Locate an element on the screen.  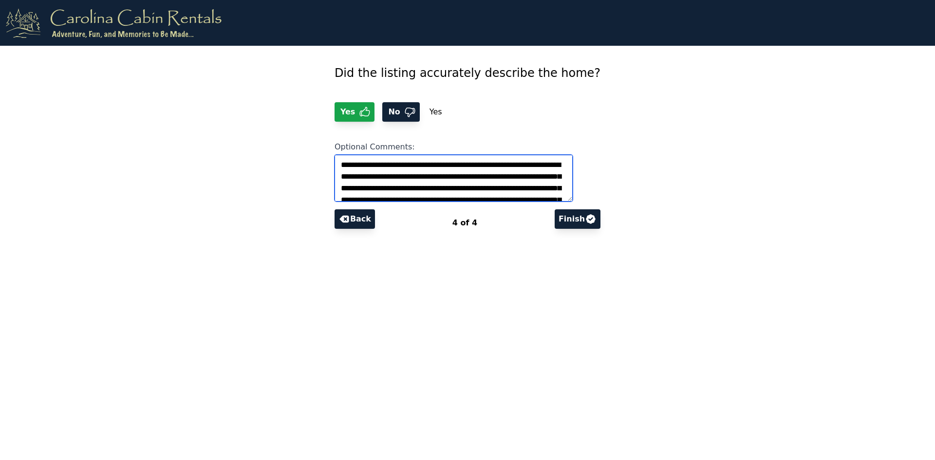
span: Optional Comments: is located at coordinates (375, 147).